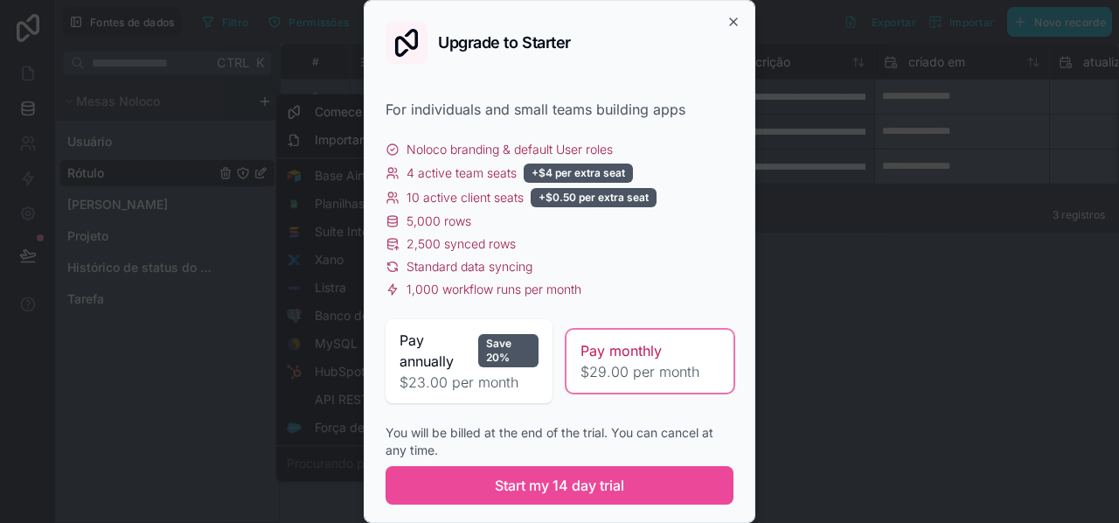  I want to click on span: 10 active client seats, so click(465, 198).